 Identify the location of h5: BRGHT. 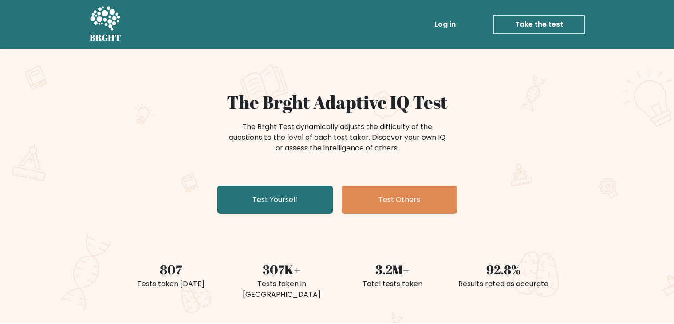
(106, 38).